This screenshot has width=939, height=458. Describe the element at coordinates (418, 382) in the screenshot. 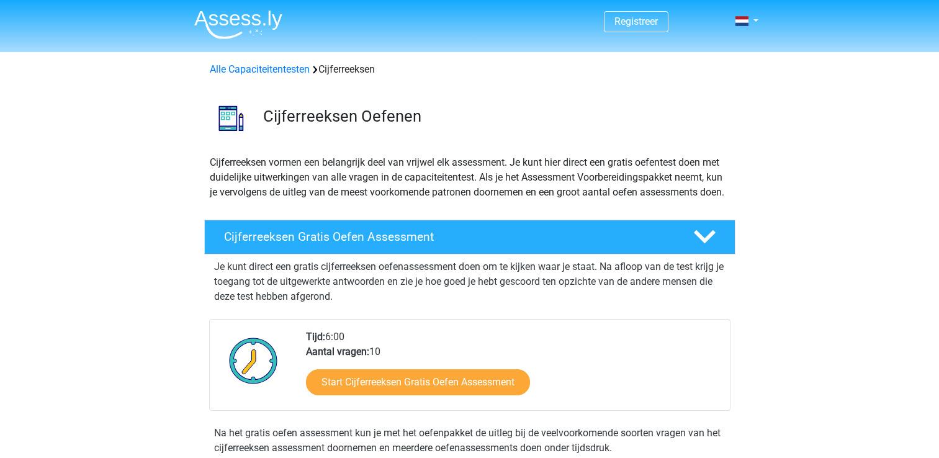

I see `a: Start Cijferreeksen Gratis Oefen Assessment` at that location.